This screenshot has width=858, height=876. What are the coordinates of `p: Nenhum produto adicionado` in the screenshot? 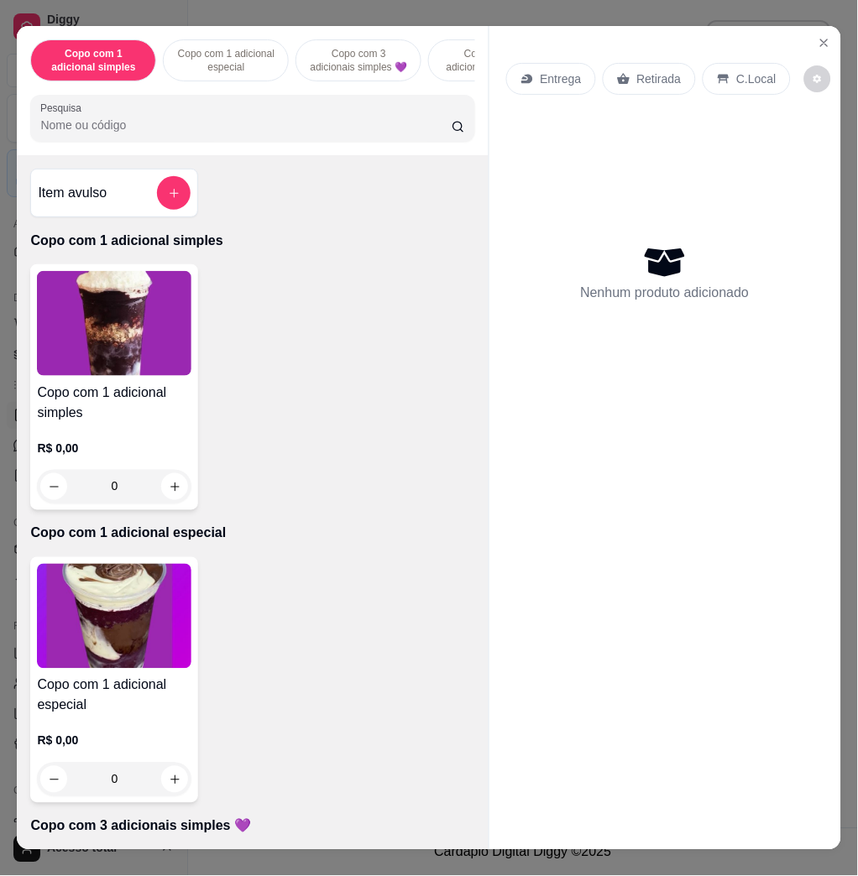 It's located at (665, 293).